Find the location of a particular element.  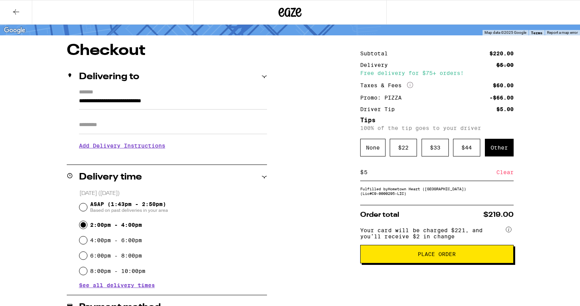

div: $60.00 is located at coordinates (504, 85).